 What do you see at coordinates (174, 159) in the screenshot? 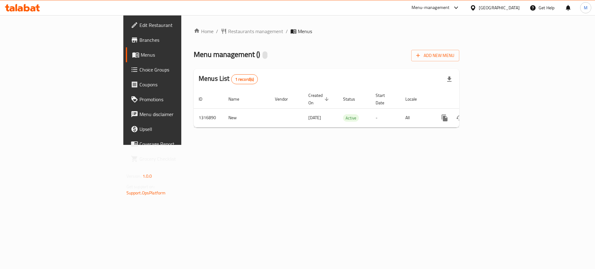
I see `a: Grocery Checklist` at bounding box center [174, 159].